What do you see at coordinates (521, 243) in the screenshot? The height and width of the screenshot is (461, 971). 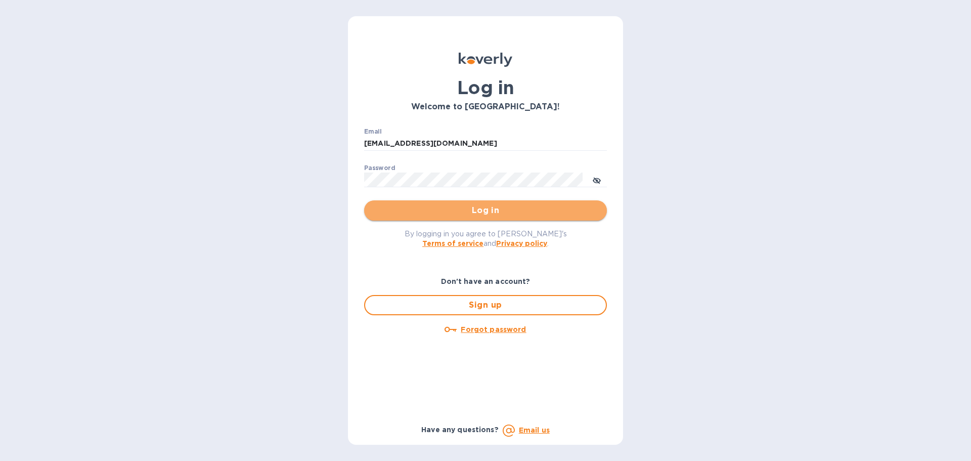 I see `b: Privacy policy` at bounding box center [521, 243].